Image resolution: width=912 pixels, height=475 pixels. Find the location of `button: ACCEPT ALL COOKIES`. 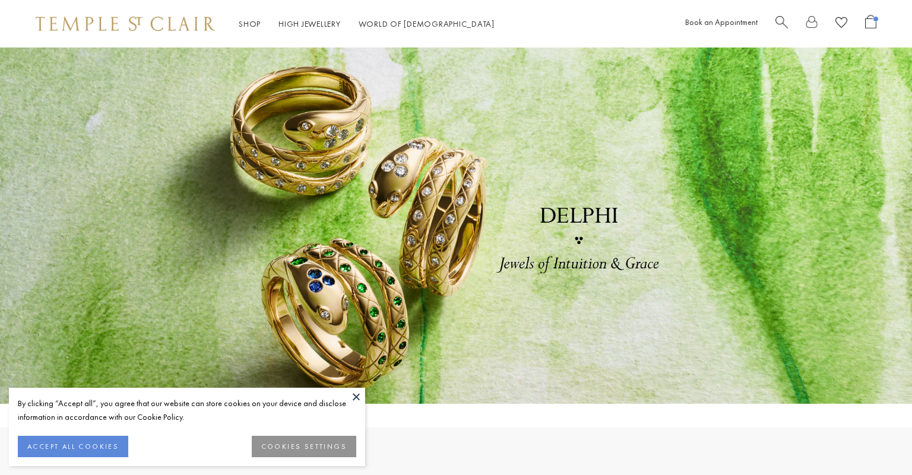

button: ACCEPT ALL COOKIES is located at coordinates (73, 447).